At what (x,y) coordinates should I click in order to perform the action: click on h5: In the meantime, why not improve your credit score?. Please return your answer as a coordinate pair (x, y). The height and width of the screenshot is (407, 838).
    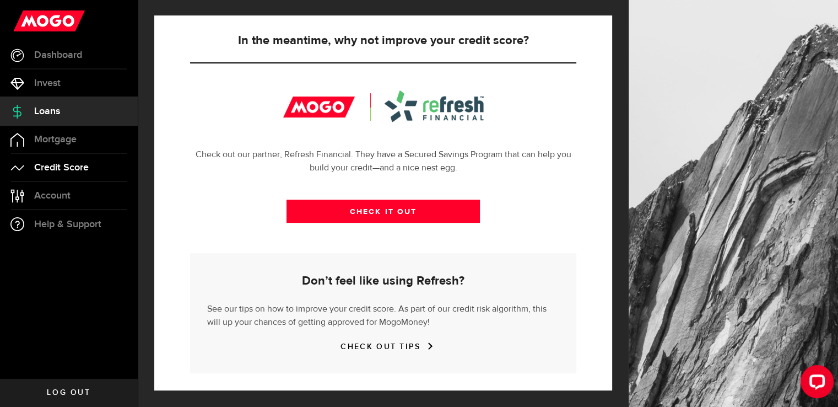
    Looking at the image, I should click on (383, 41).